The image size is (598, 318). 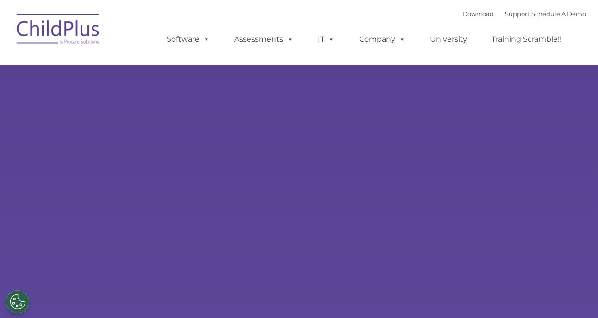 What do you see at coordinates (18, 302) in the screenshot?
I see `button: Cookies Settings` at bounding box center [18, 302].